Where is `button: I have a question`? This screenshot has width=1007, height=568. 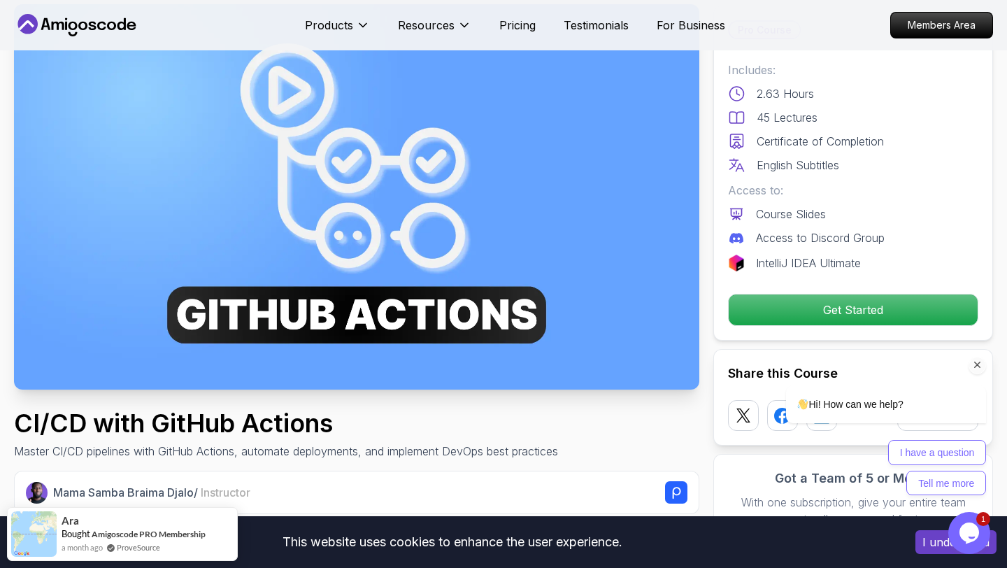 button: I have a question is located at coordinates (196, 194).